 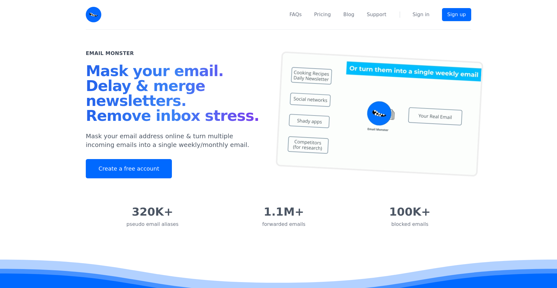 I want to click on div: 100K+, so click(x=410, y=212).